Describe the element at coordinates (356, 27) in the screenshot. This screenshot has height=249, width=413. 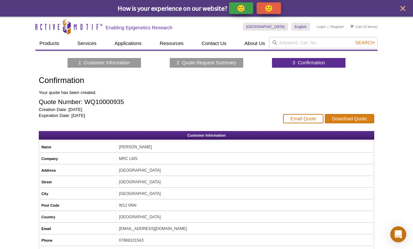
I see `a: Cart` at that location.